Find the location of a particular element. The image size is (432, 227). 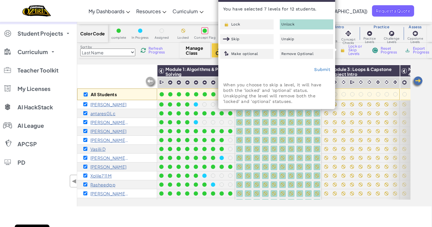

p: Arthur C is located at coordinates (108, 131).